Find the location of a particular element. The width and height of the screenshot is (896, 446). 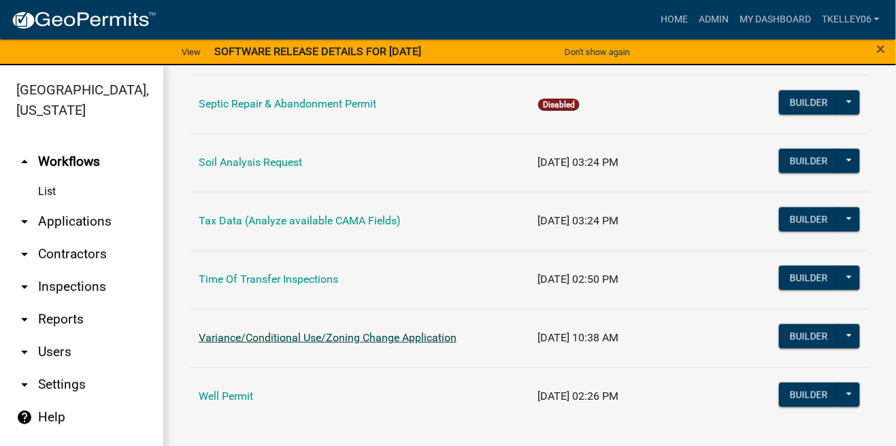

a: Home is located at coordinates (674, 20).